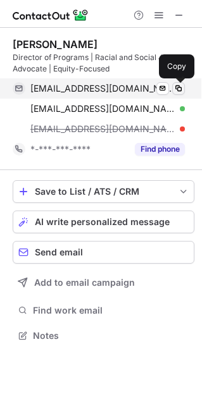 This screenshot has width=202, height=404. What do you see at coordinates (103, 336) in the screenshot?
I see `button: Notes` at bounding box center [103, 336].